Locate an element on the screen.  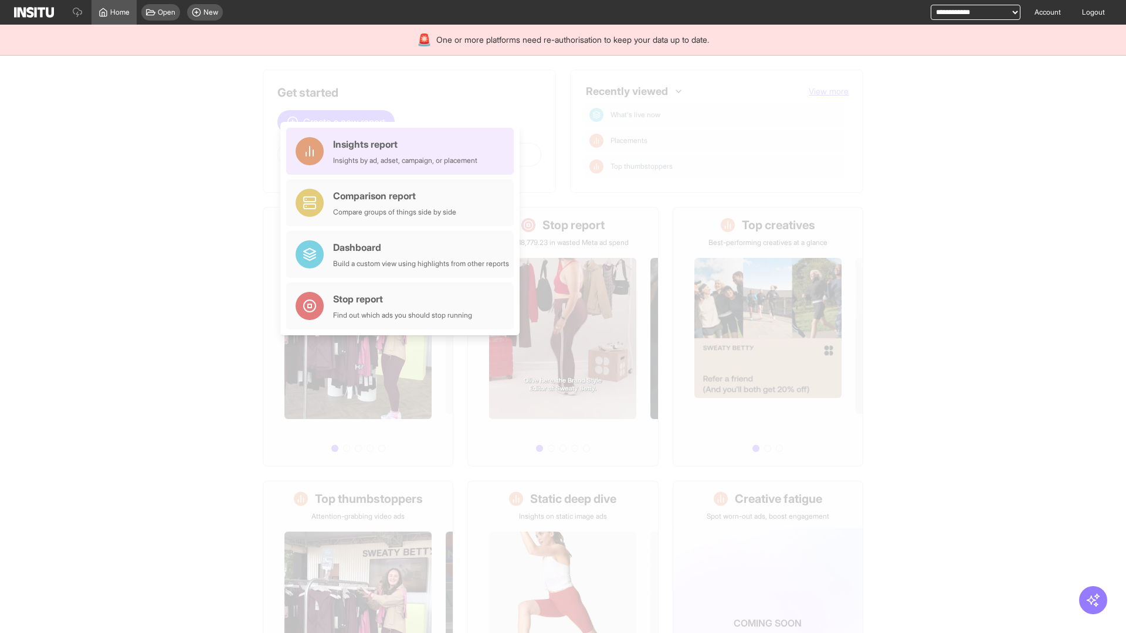
span: Open is located at coordinates (167, 12).